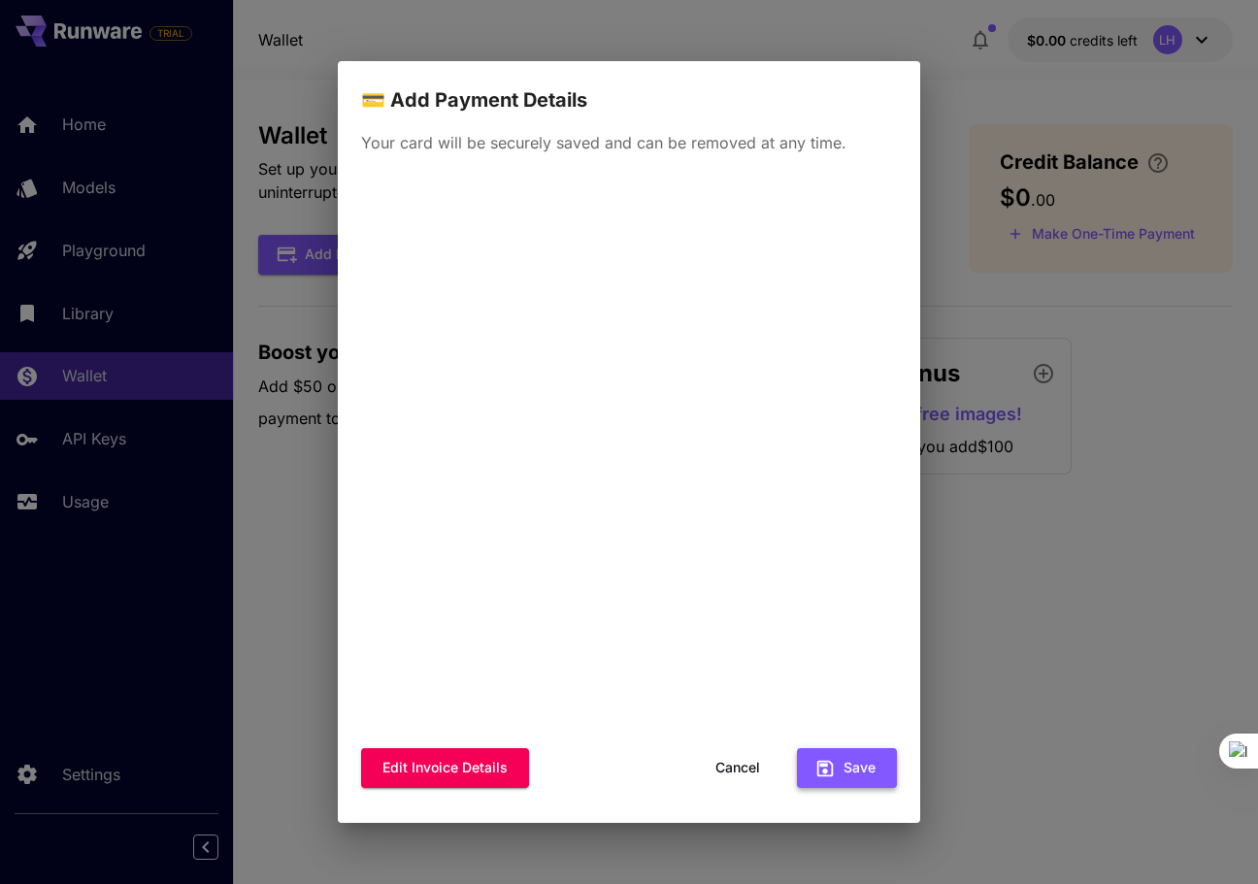 This screenshot has height=884, width=1258. What do you see at coordinates (629, 143) in the screenshot?
I see `p: Your card will be securely saved and can be removed at any time.` at bounding box center [629, 143].